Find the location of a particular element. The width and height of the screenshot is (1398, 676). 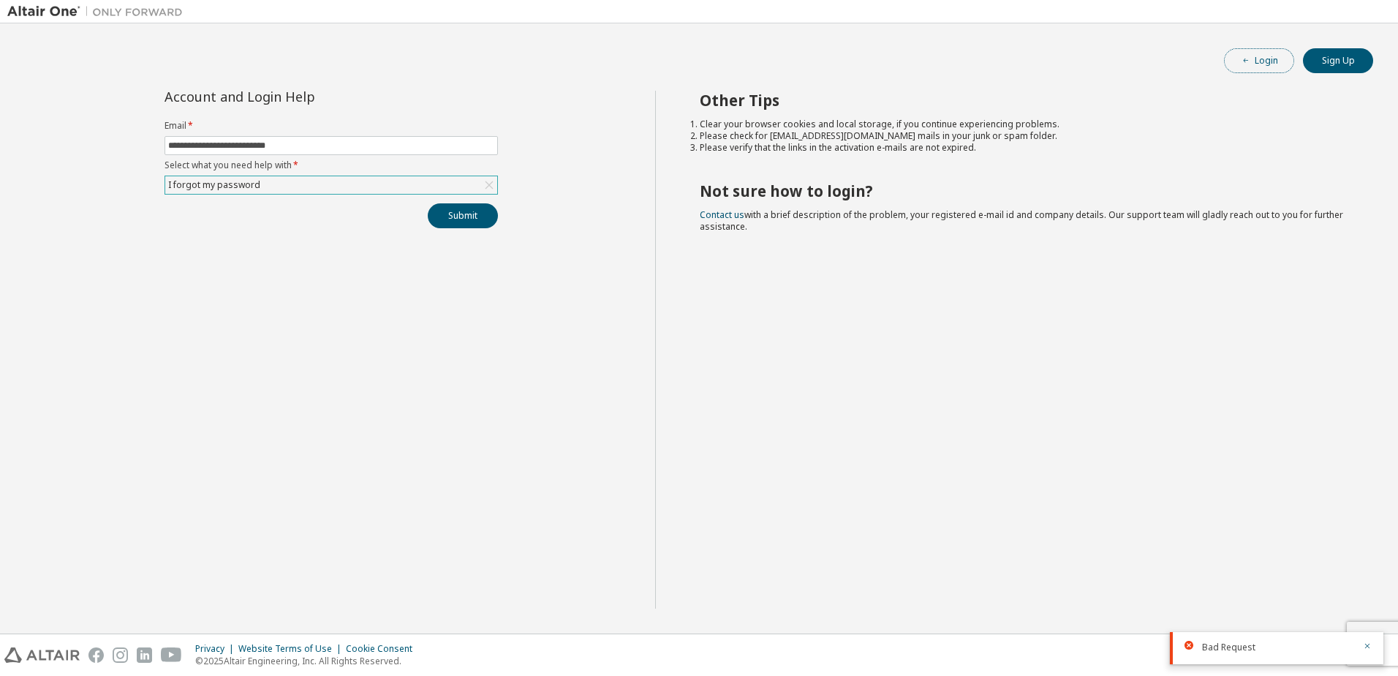

h2: Not sure how to login? is located at coordinates (1024, 191).